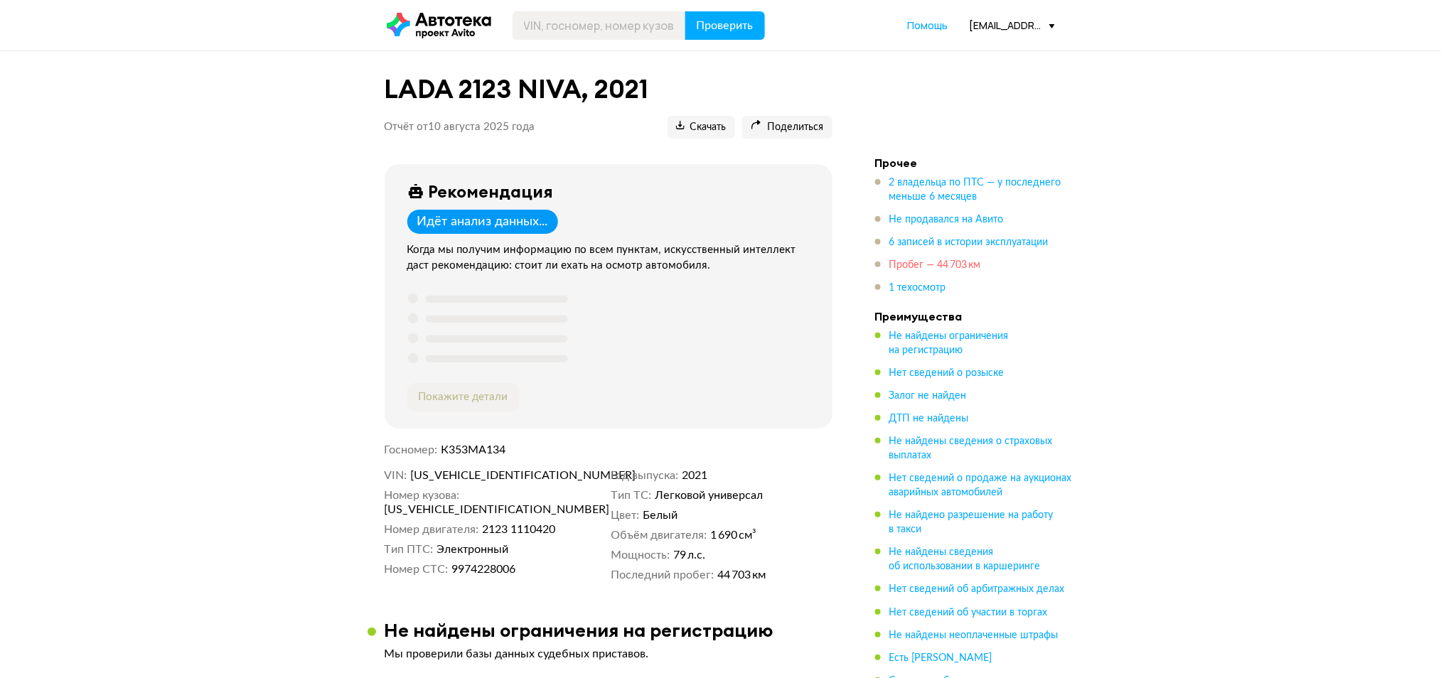 This screenshot has width=1441, height=678. Describe the element at coordinates (742, 575) in the screenshot. I see `span: 44 703 км` at that location.